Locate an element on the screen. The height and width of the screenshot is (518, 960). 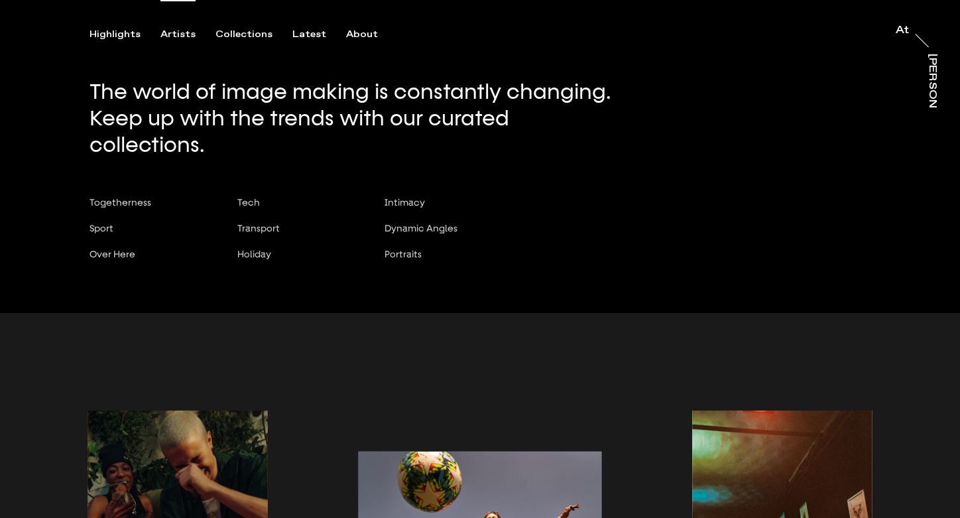
button: Transport is located at coordinates (296, 235).